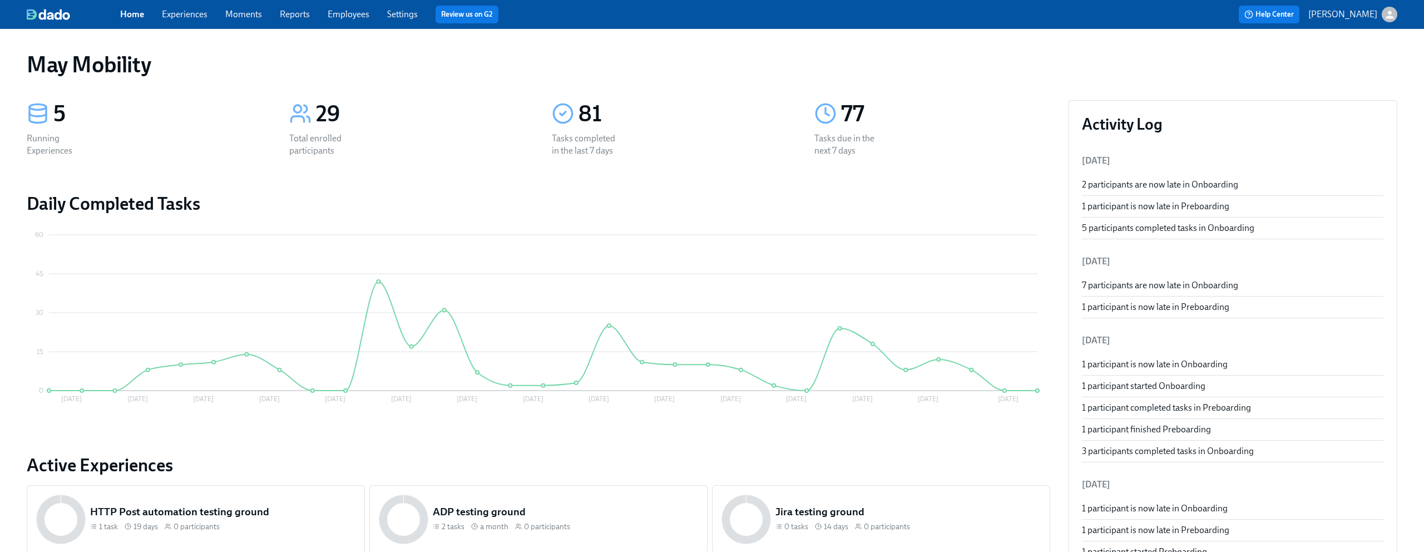 The width and height of the screenshot is (1424, 552). Describe the element at coordinates (295, 14) in the screenshot. I see `a: Reports` at that location.